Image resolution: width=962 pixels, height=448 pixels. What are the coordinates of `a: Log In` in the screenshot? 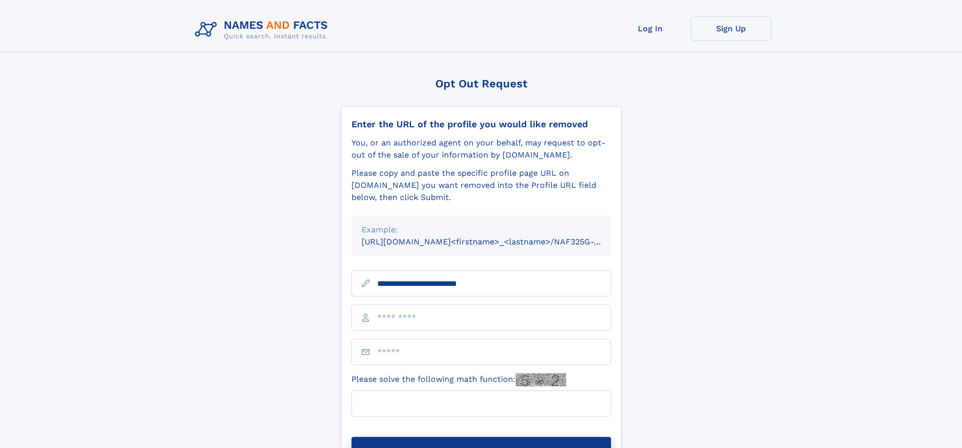 It's located at (650, 28).